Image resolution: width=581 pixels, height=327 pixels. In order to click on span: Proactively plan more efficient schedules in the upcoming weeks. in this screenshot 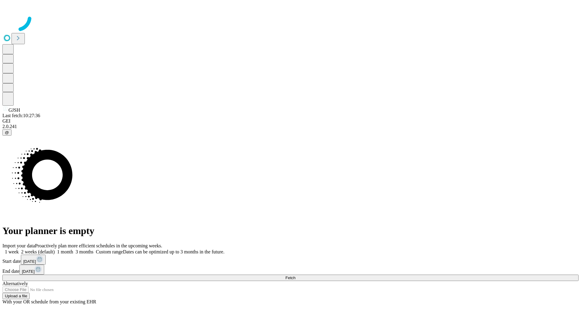, I will do `click(99, 245)`.